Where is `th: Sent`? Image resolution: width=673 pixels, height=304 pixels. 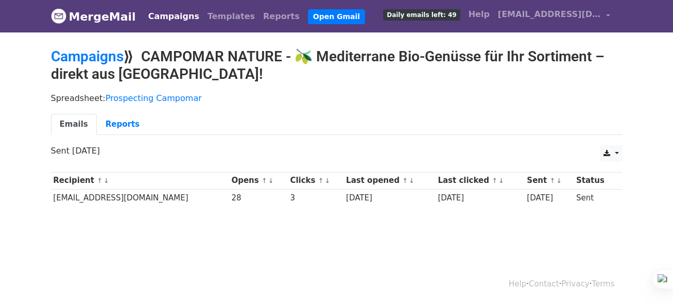 th: Sent is located at coordinates (549, 180).